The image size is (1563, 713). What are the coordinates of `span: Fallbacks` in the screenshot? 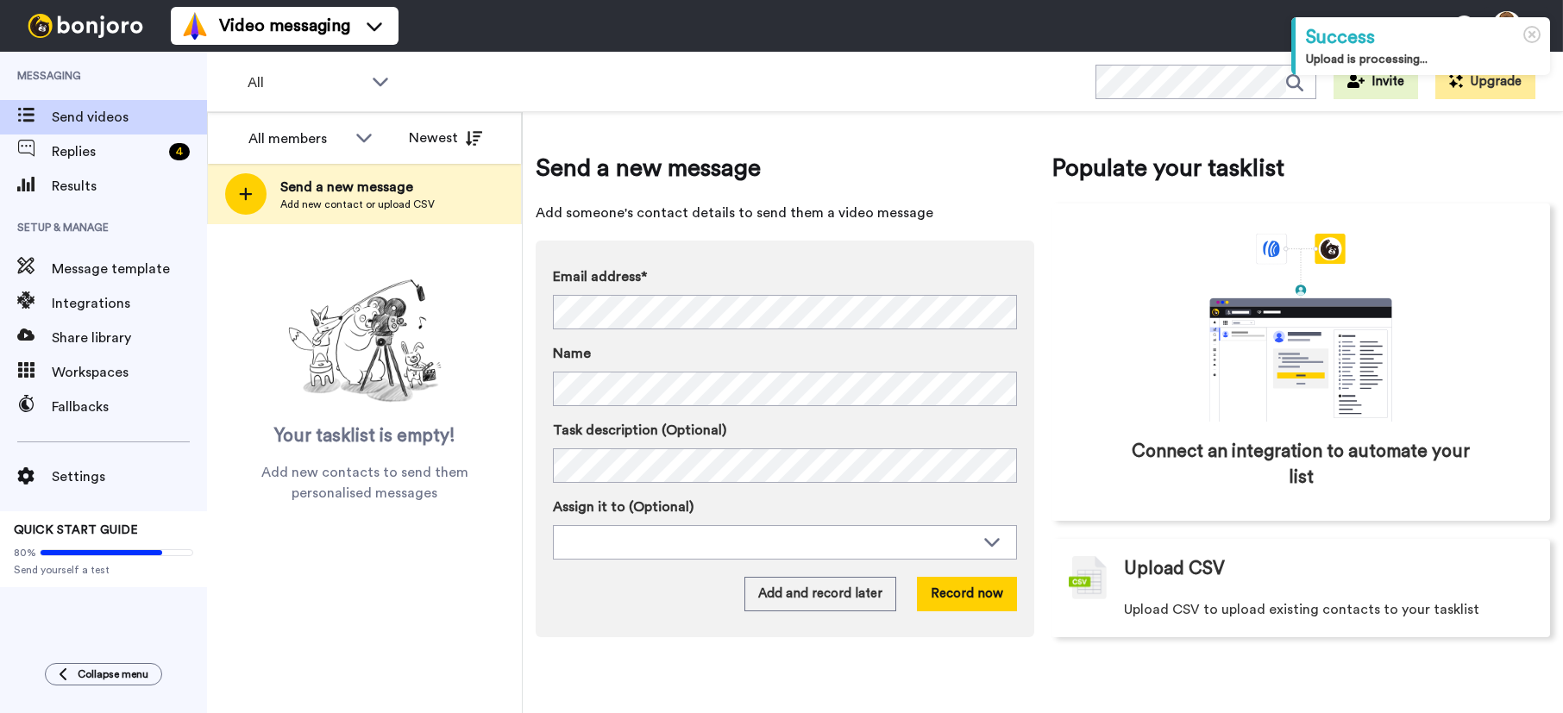 It's located at (129, 407).